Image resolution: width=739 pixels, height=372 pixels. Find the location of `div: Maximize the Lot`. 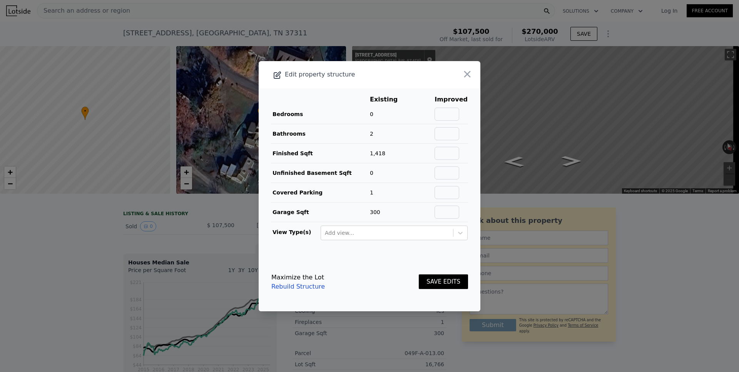

div: Maximize the Lot is located at coordinates (298, 278).